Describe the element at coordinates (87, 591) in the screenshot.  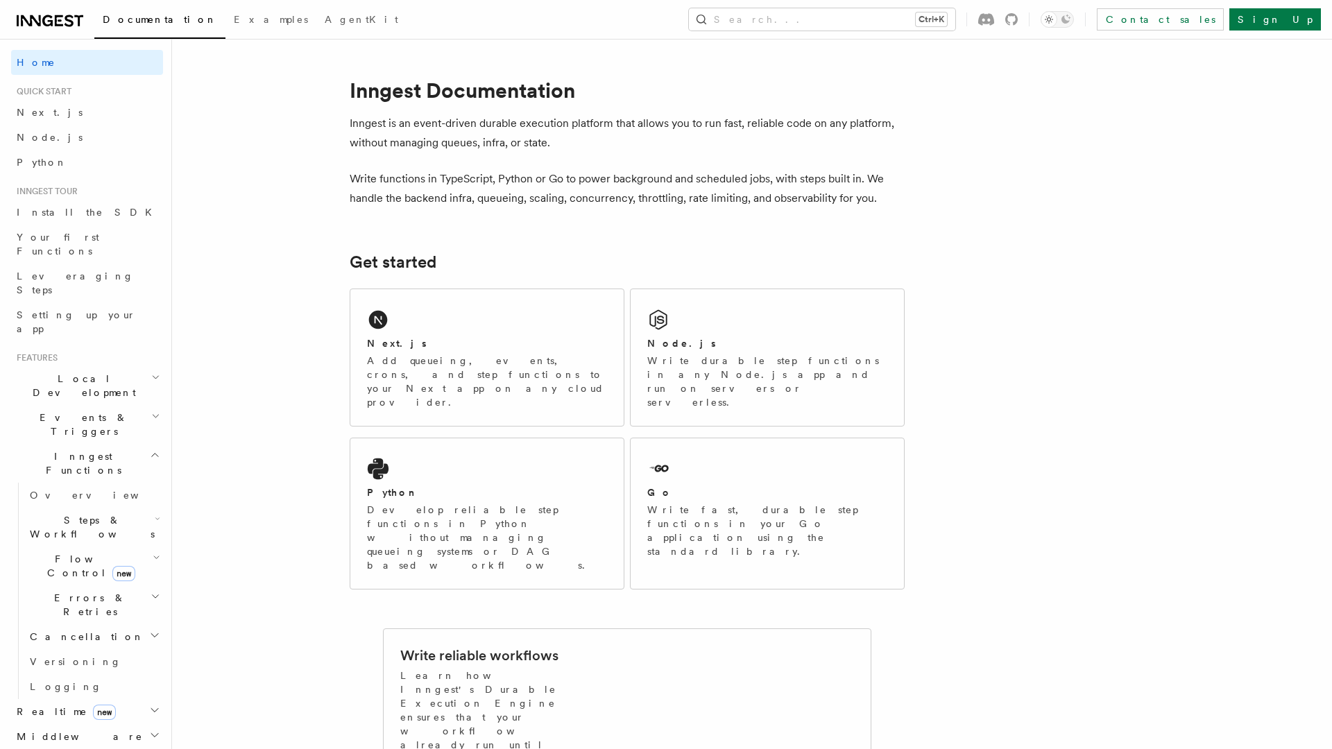
I see `div: Inngest Functions` at that location.